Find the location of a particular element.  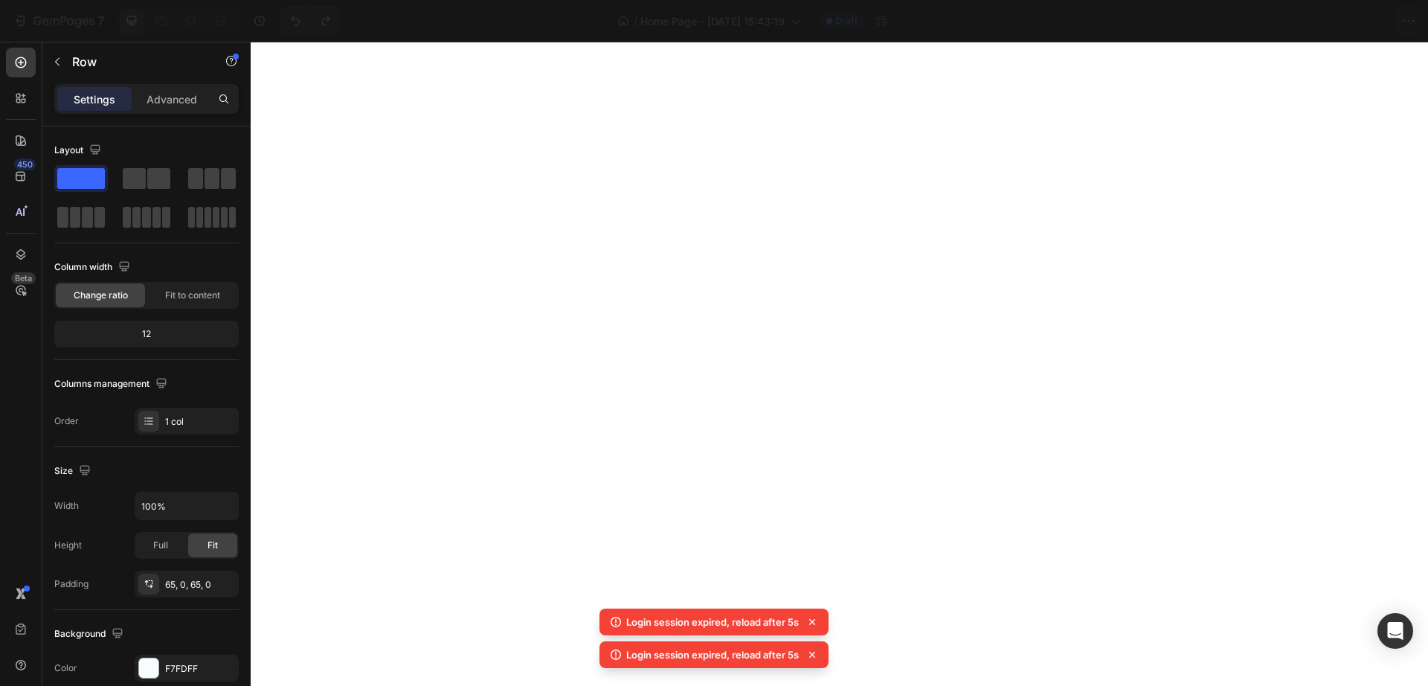

div: Order is located at coordinates (66, 421).